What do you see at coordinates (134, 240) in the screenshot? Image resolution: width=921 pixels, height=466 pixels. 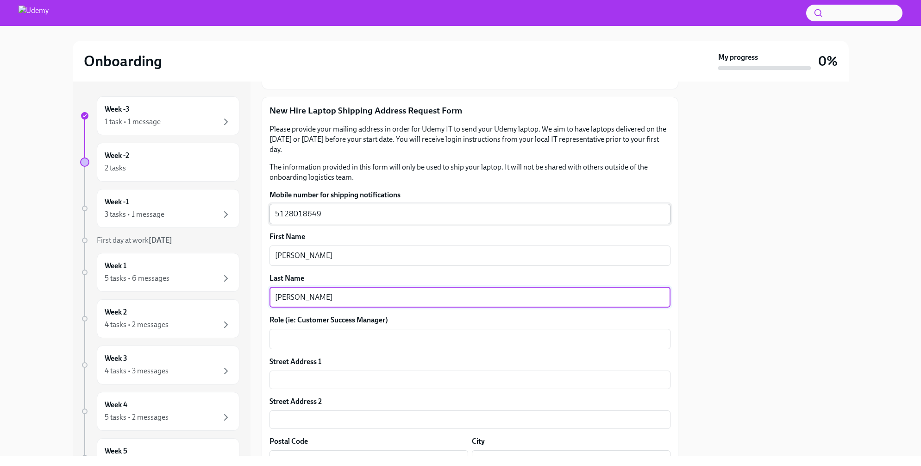 I see `span: First day at work` at bounding box center [134, 240].